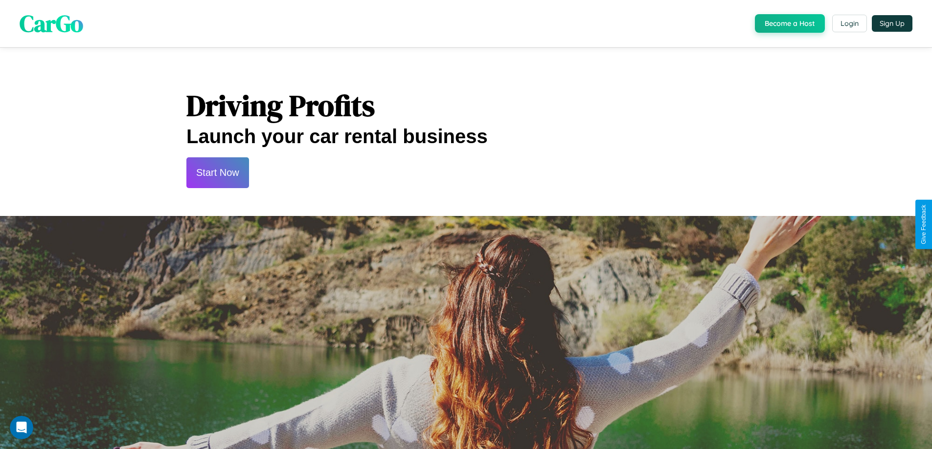 The width and height of the screenshot is (932, 449). Describe the element at coordinates (849, 23) in the screenshot. I see `button: Login` at that location.